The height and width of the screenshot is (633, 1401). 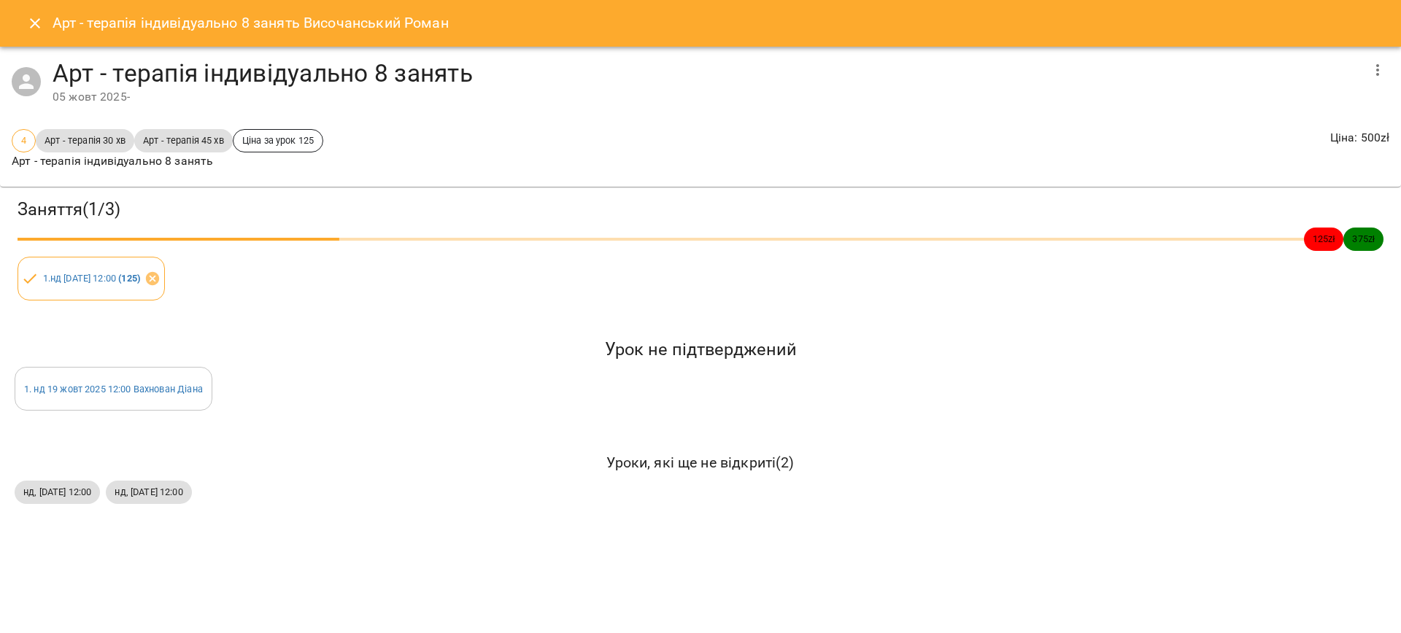 What do you see at coordinates (700, 209) in the screenshot?
I see `h3: Заняття ( 1 / 3 )` at bounding box center [700, 209].